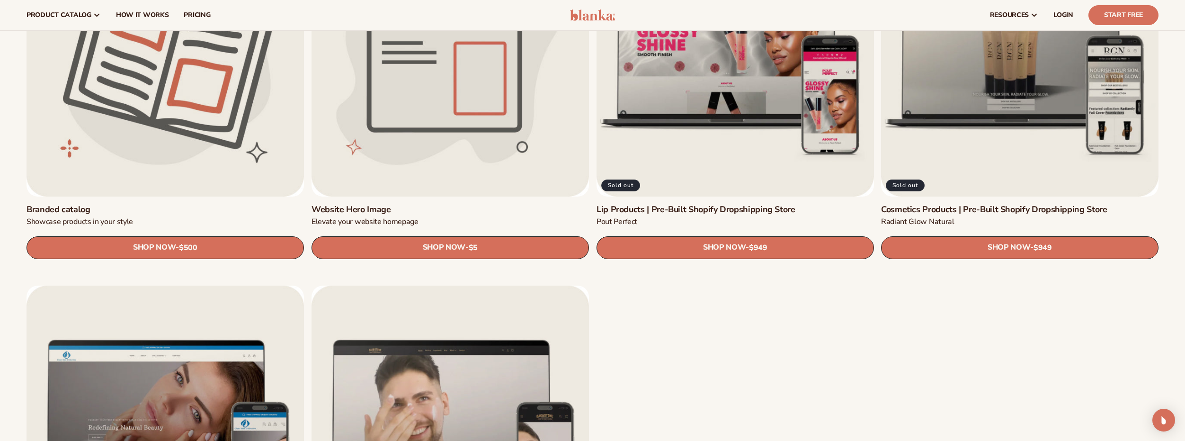 The image size is (1185, 441). I want to click on img: logo, so click(592, 15).